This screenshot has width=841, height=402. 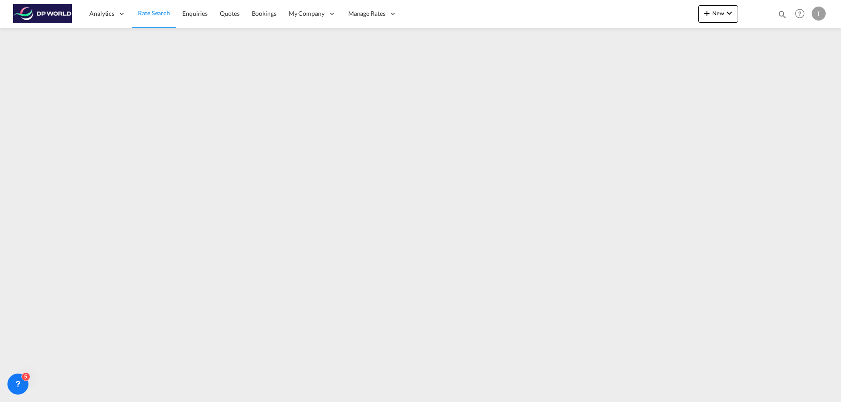 I want to click on md-icon: icon-chevron-down, so click(x=729, y=13).